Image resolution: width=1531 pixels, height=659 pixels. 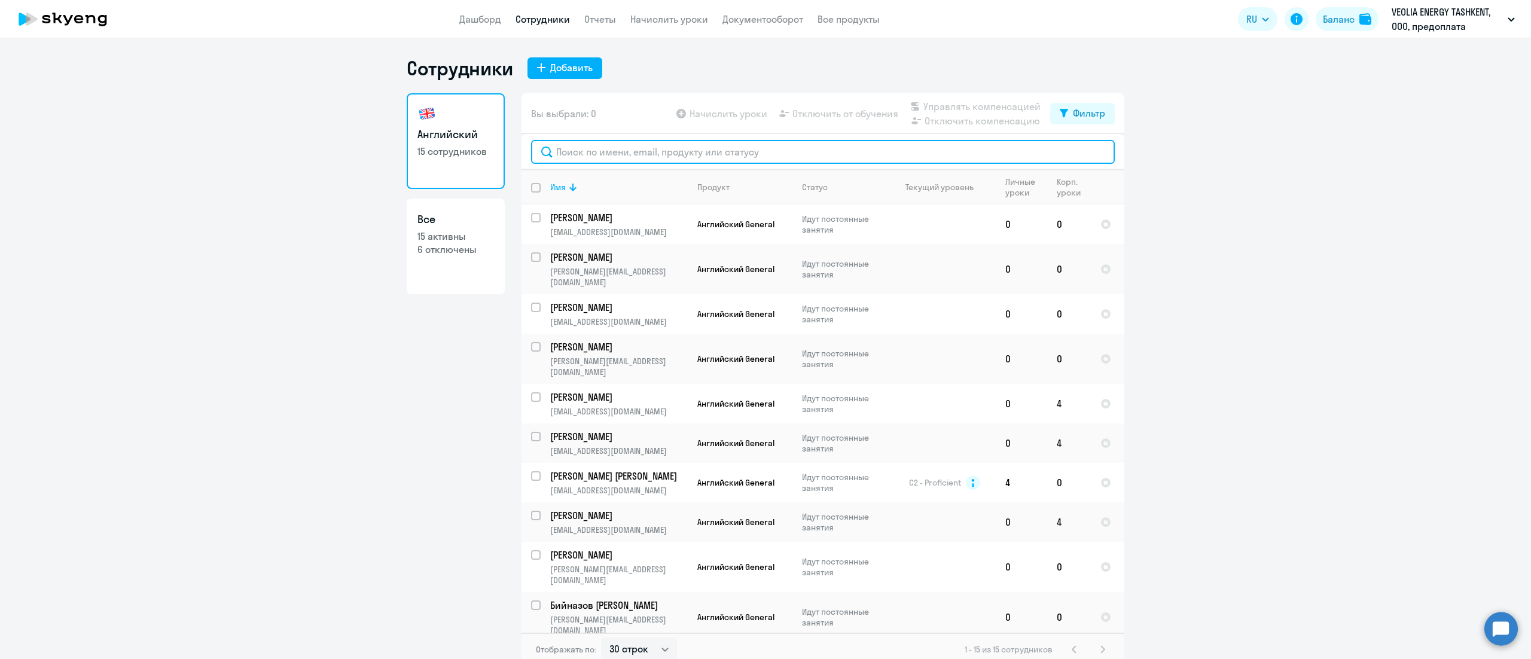 What do you see at coordinates (564, 68) in the screenshot?
I see `button: Добавить` at bounding box center [564, 68].